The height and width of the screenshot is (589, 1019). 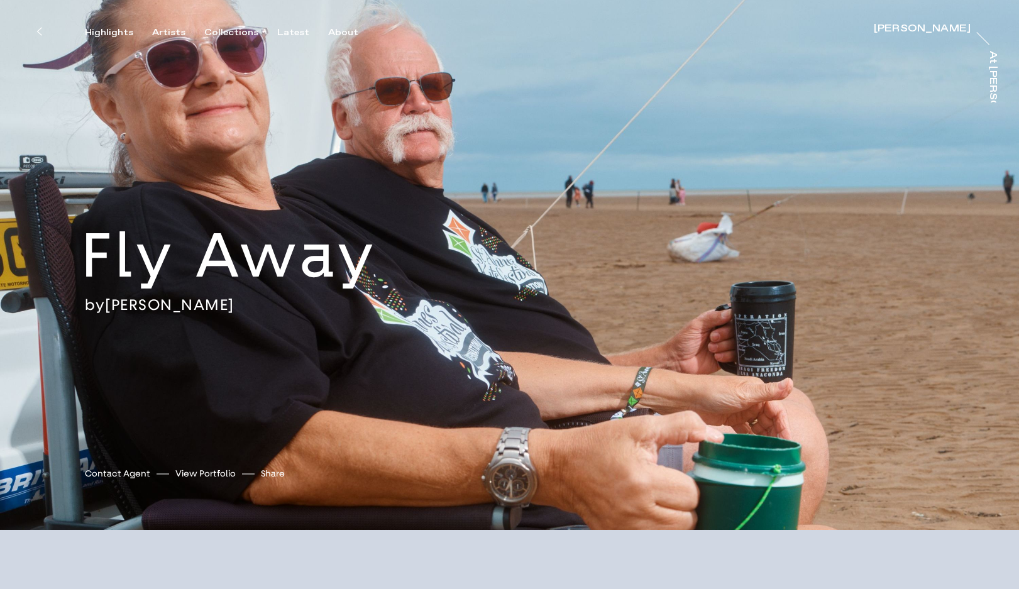 What do you see at coordinates (353, 33) in the screenshot?
I see `button: About` at bounding box center [353, 33].